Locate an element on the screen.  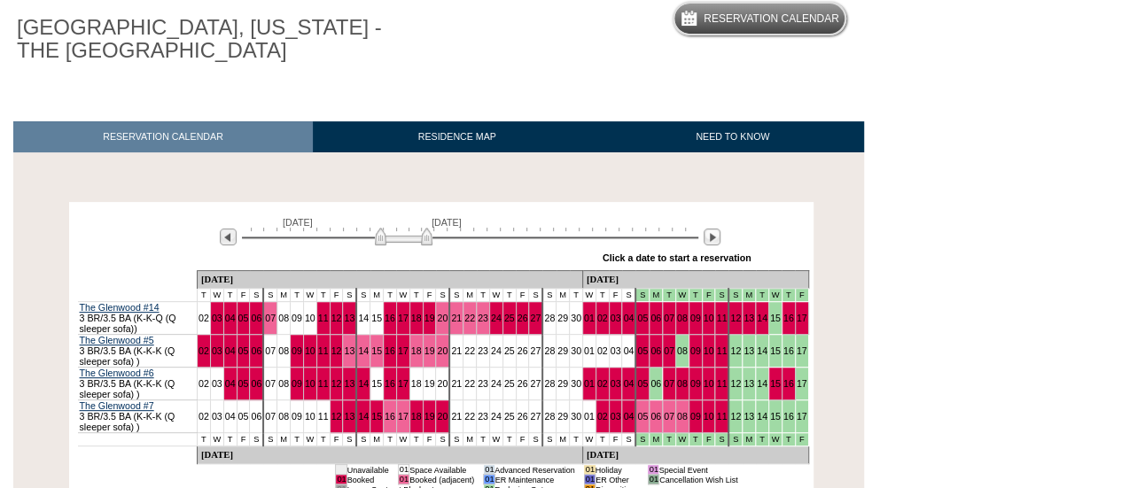
a: 28 is located at coordinates (549, 384).